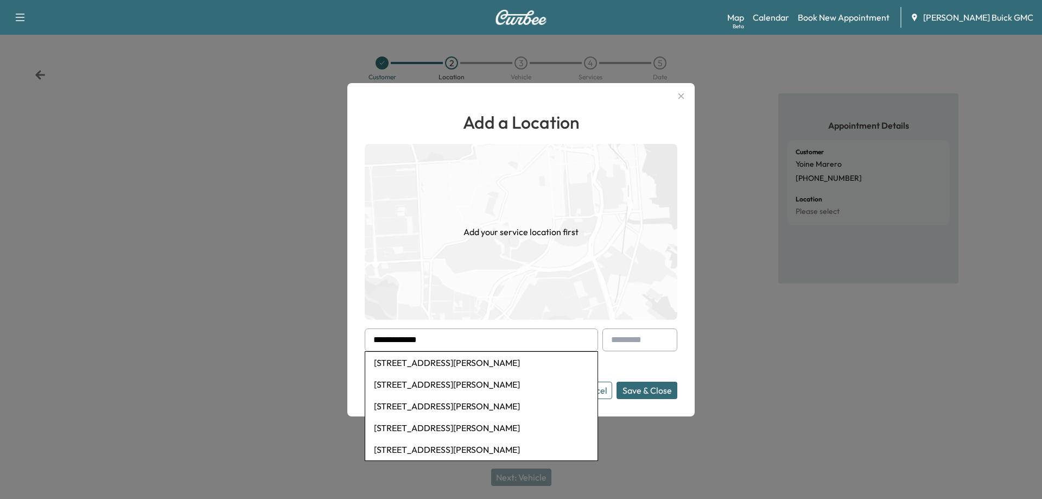  What do you see at coordinates (771, 17) in the screenshot?
I see `a: Calendar` at bounding box center [771, 17].